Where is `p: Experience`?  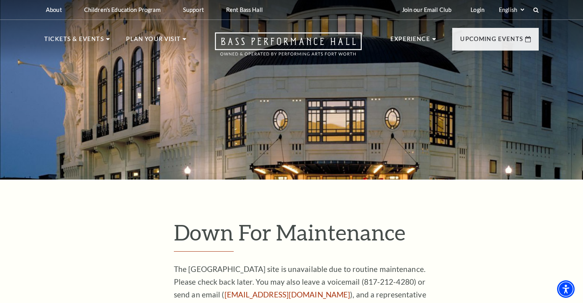
p: Experience is located at coordinates (410, 41).